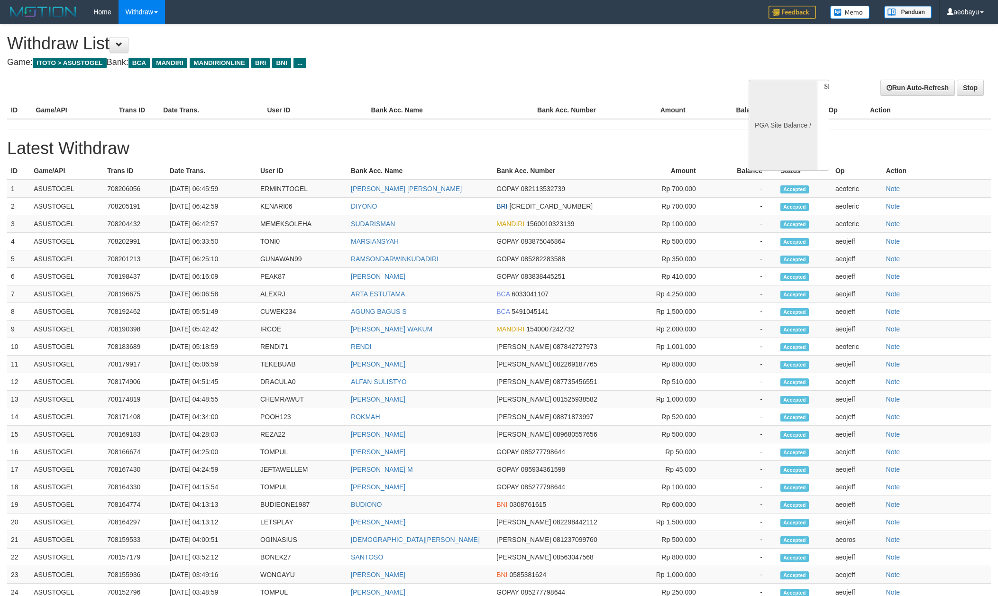 This screenshot has width=998, height=596. Describe the element at coordinates (135, 364) in the screenshot. I see `td: 708179917` at that location.